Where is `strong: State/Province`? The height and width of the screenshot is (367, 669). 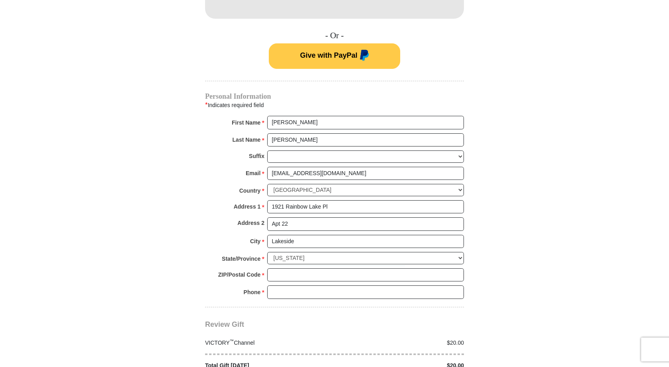
strong: State/Province is located at coordinates (241, 259).